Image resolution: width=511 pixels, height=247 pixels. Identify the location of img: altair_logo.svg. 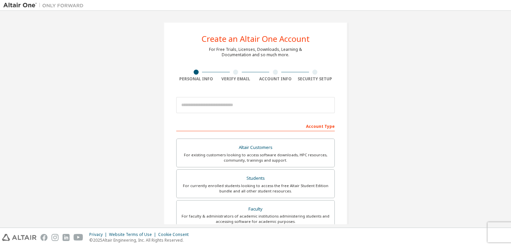
(19, 237).